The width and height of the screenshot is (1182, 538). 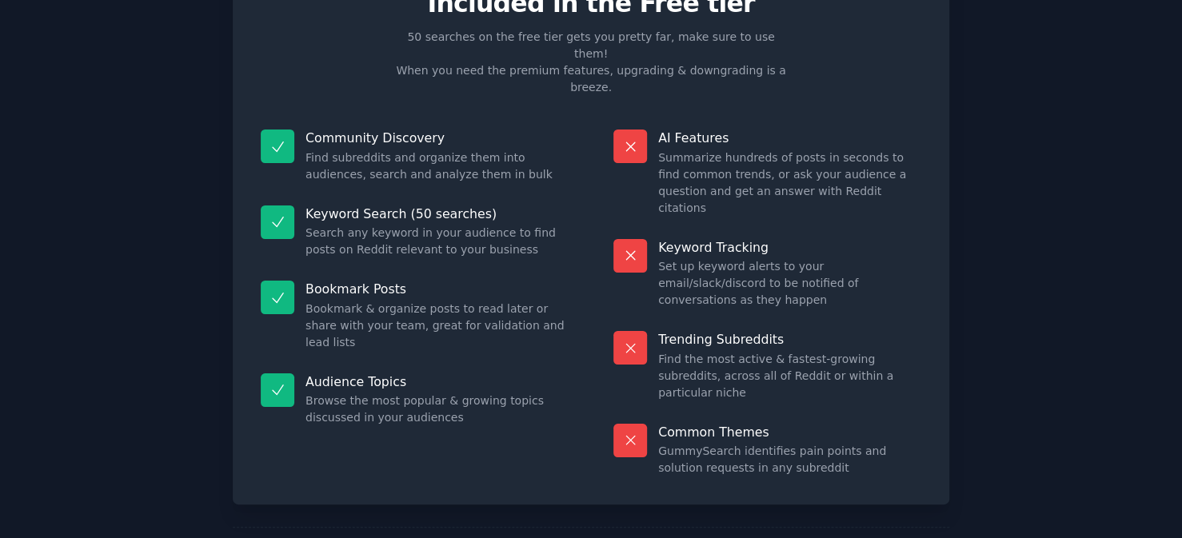 I want to click on p: Common Themes, so click(x=789, y=432).